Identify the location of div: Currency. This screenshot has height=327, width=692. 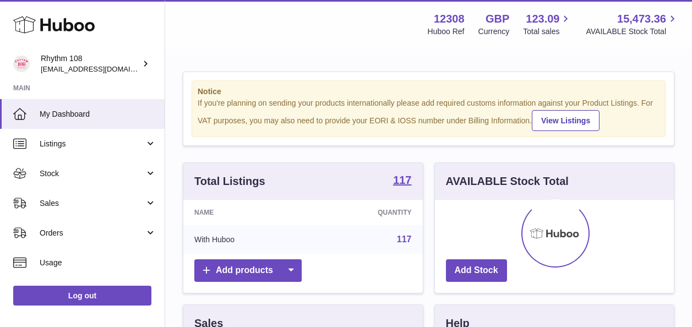
(493, 31).